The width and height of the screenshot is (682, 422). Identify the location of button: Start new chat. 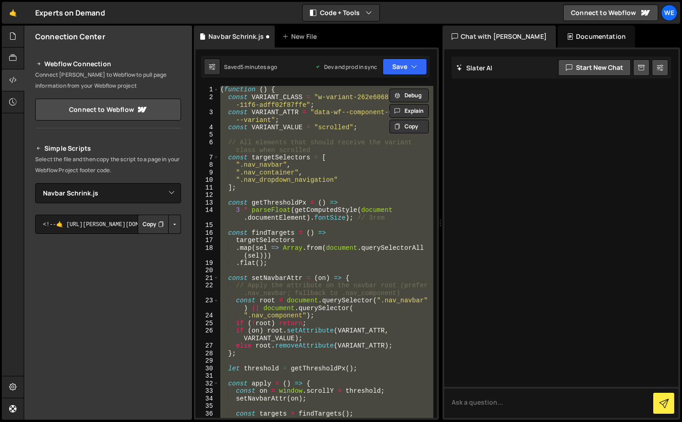
(594, 68).